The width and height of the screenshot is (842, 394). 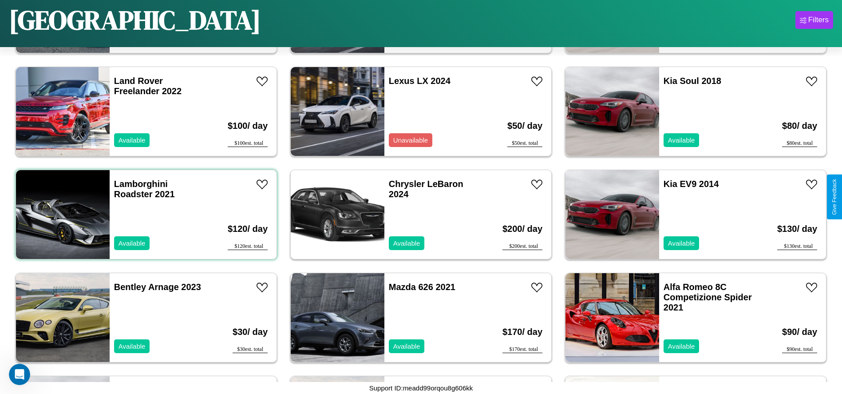 What do you see at coordinates (691, 184) in the screenshot?
I see `a: Kia EV9 2014` at bounding box center [691, 184].